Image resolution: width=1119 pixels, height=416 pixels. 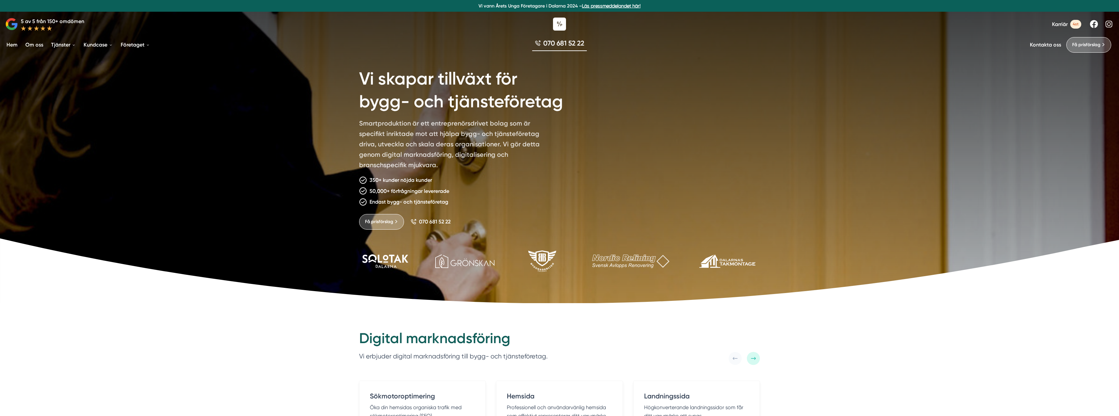 I want to click on p: 5 av 5 från 150+ omdömen, so click(x=52, y=21).